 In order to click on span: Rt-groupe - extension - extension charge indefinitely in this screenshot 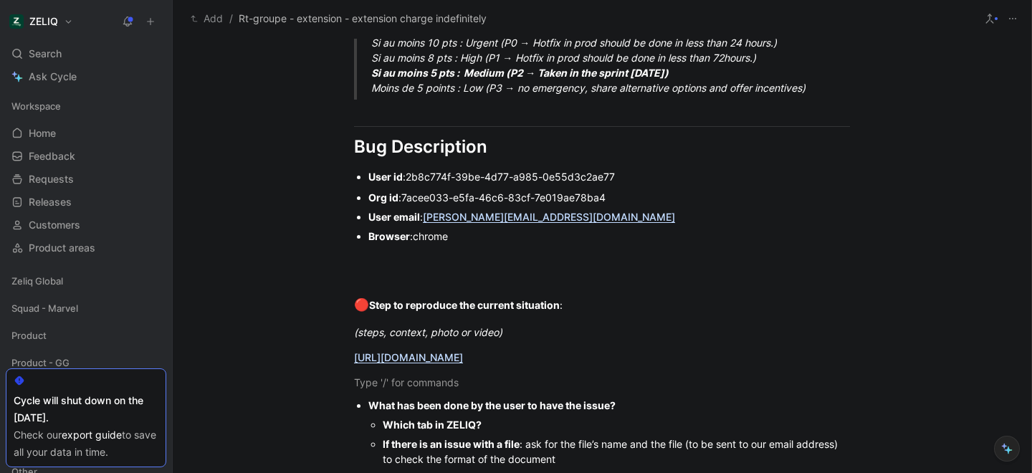, I will do `click(363, 19)`.